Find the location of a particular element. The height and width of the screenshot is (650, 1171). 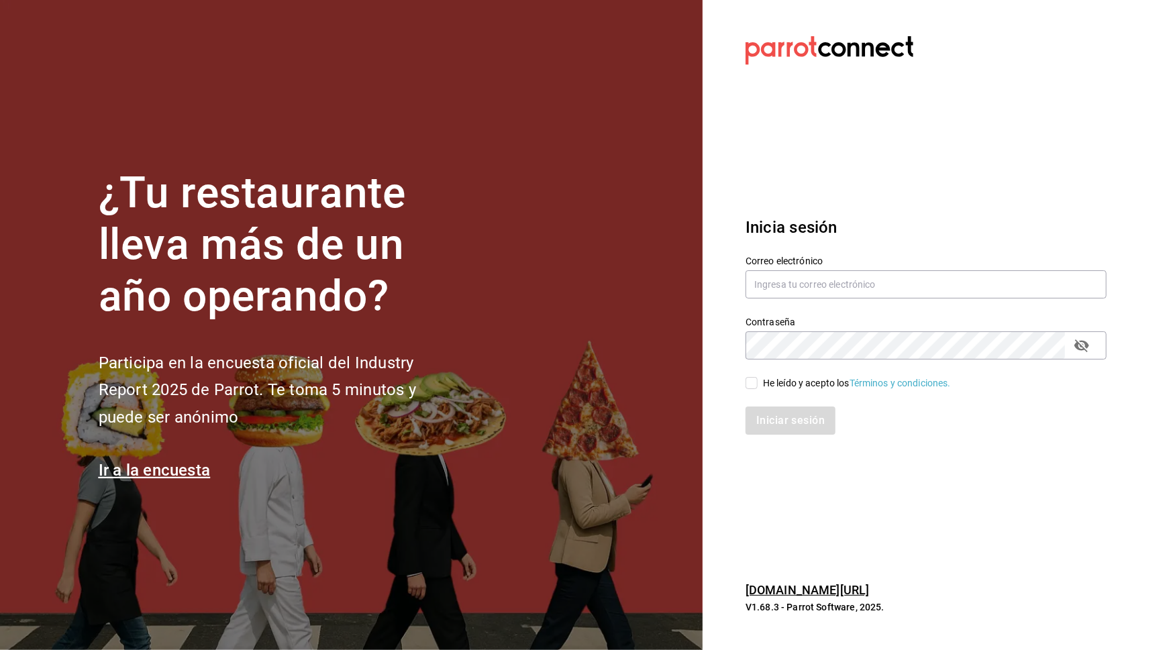

p: V1.68.3 - Parrot Software, 2025. is located at coordinates (926, 607).